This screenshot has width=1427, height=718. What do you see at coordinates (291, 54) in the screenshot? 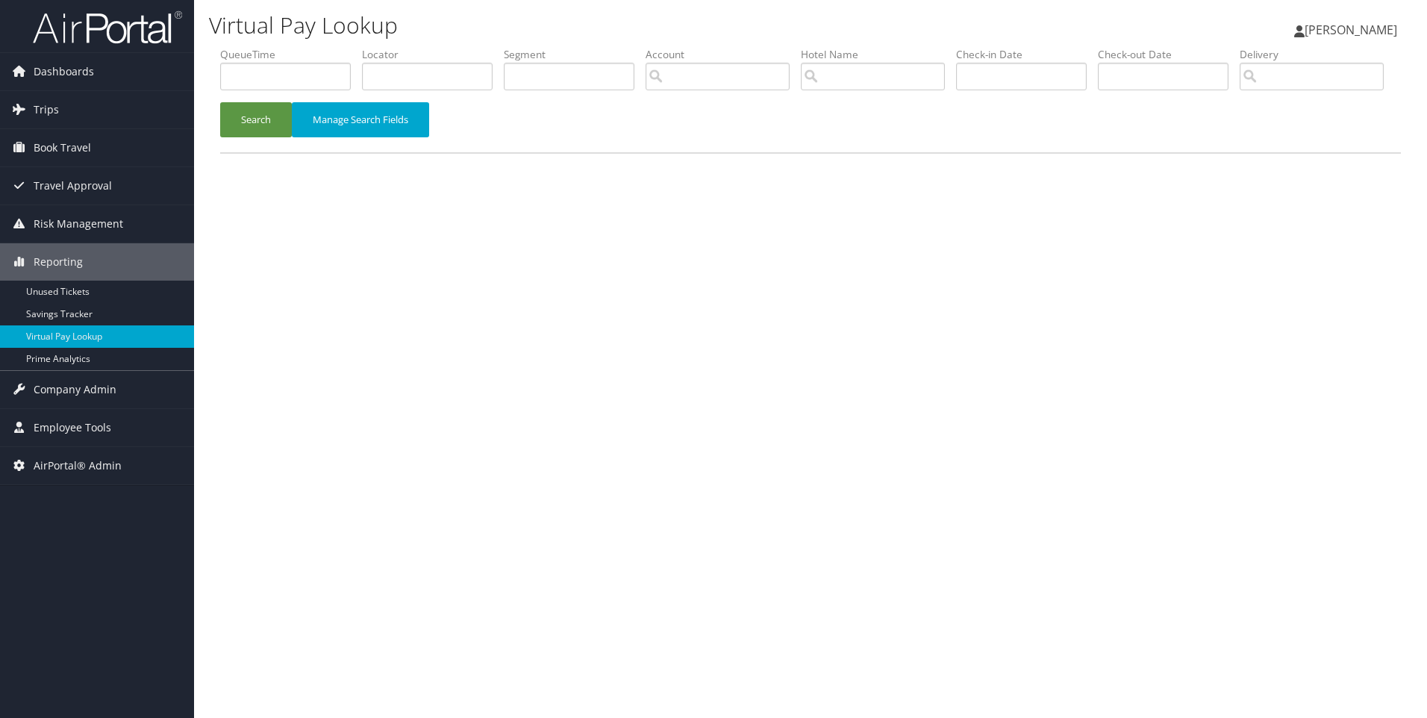
I see `label: QueueTime` at bounding box center [291, 54].